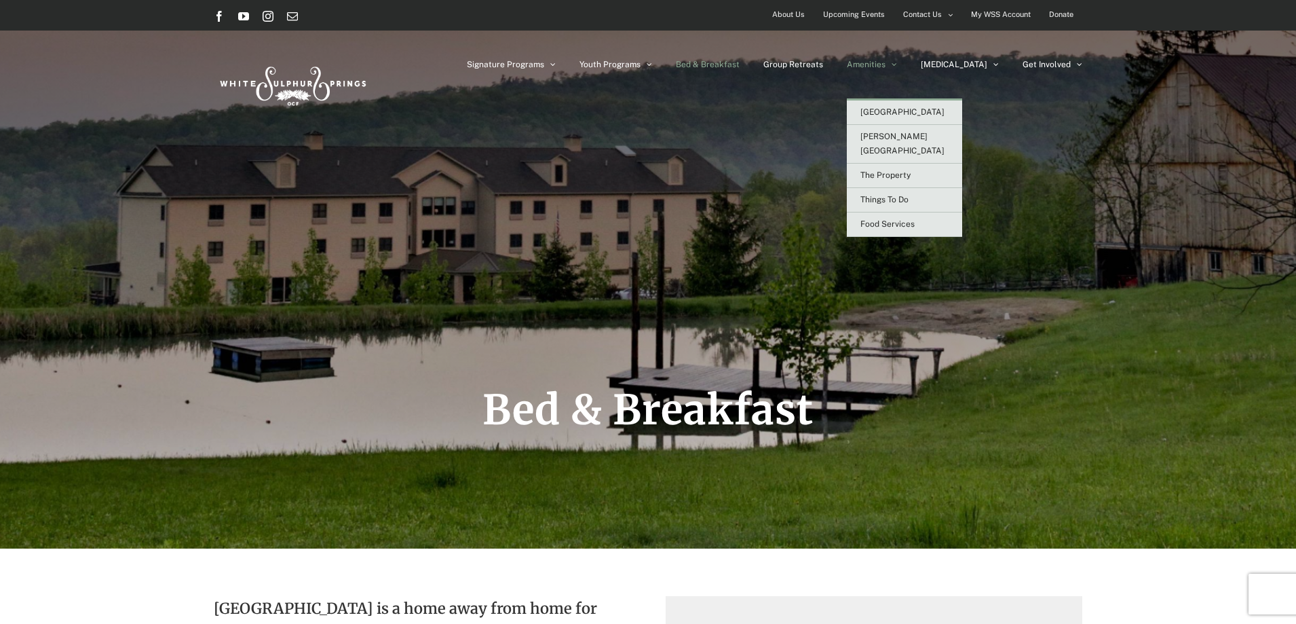 The image size is (1296, 624). Describe the element at coordinates (1047, 64) in the screenshot. I see `span: Get Involved` at that location.